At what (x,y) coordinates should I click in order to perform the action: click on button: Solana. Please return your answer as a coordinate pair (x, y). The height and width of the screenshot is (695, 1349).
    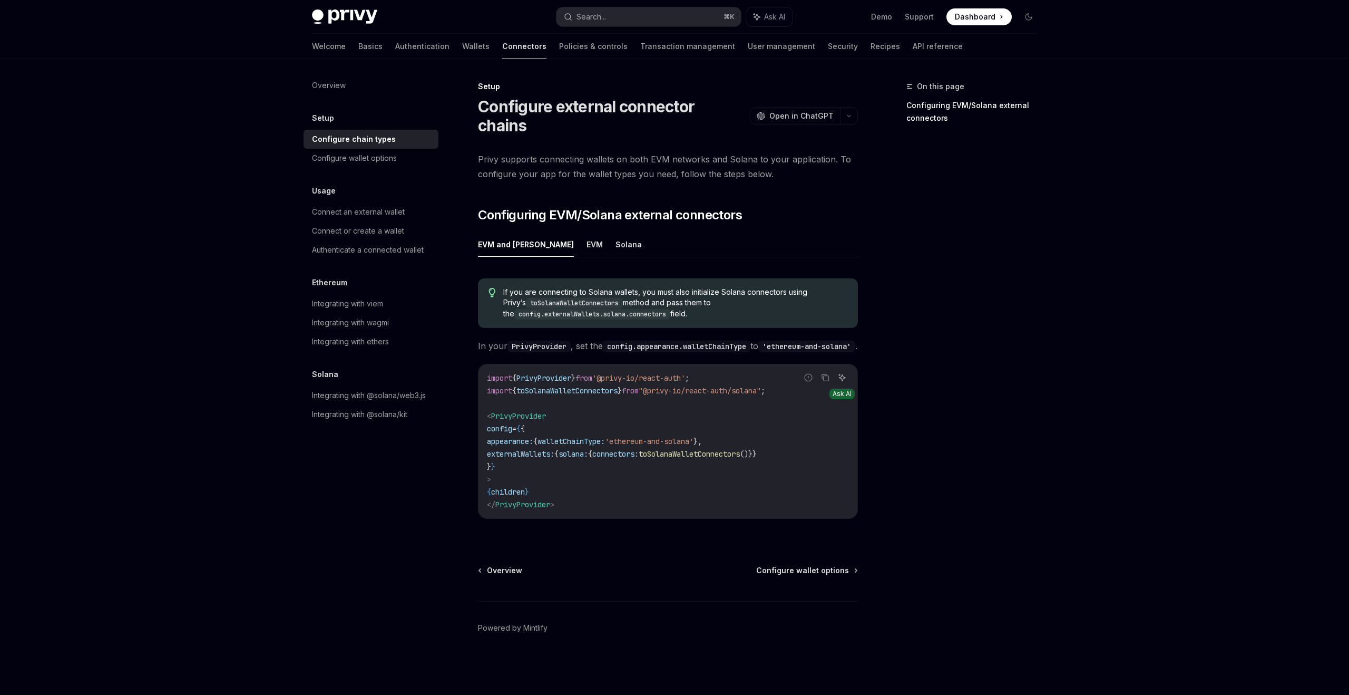
    Looking at the image, I should click on (629, 244).